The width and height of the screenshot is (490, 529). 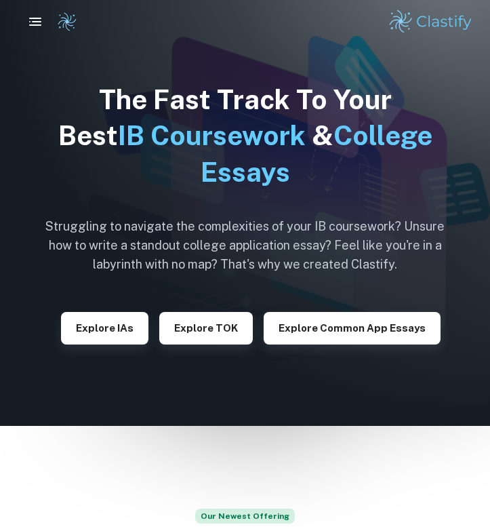 I want to click on button: Explore Common App essays, so click(x=352, y=328).